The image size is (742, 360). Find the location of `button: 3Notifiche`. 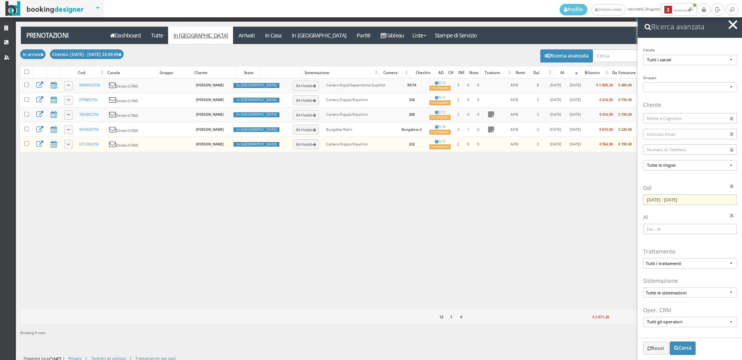

button: 3Notifiche is located at coordinates (678, 10).